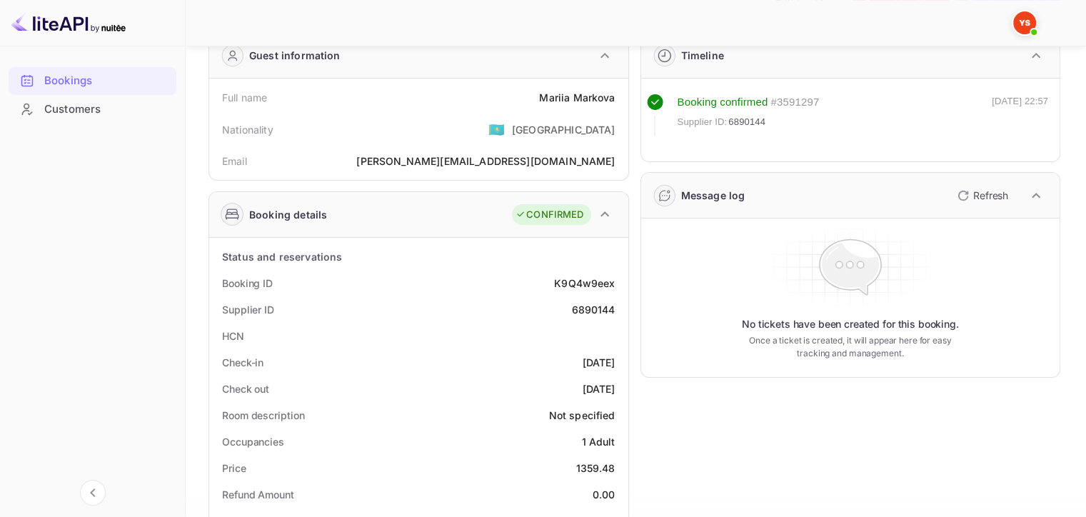  Describe the element at coordinates (69, 23) in the screenshot. I see `img: LiteAPI logo` at that location.